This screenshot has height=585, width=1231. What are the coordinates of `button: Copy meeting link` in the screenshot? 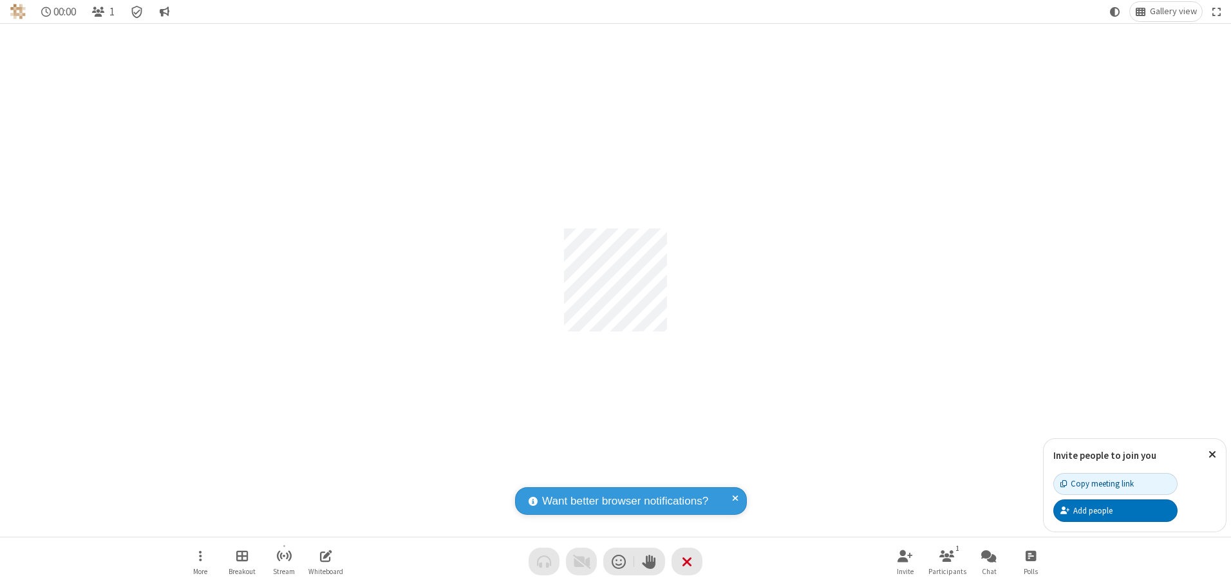 It's located at (1115, 484).